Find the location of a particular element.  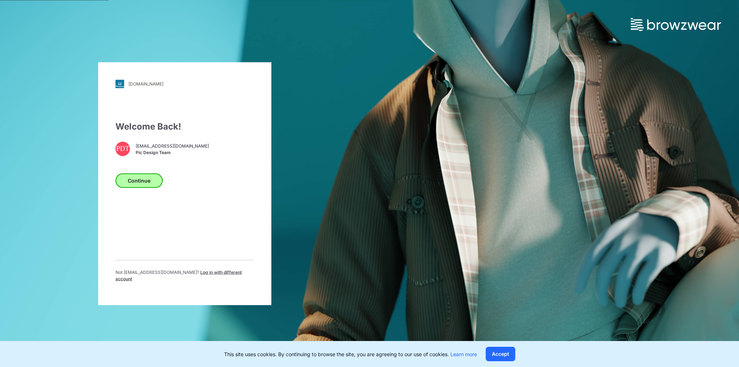

span: Pic Design Team is located at coordinates (172, 153).